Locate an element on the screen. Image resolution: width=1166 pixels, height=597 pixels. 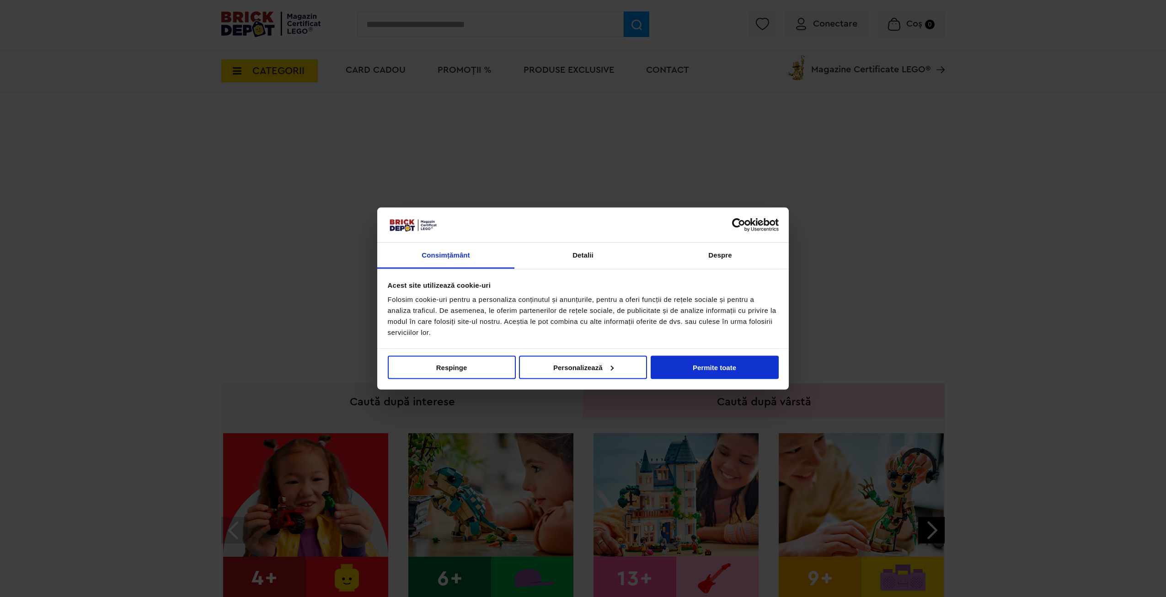
a: Despre is located at coordinates (720, 256).